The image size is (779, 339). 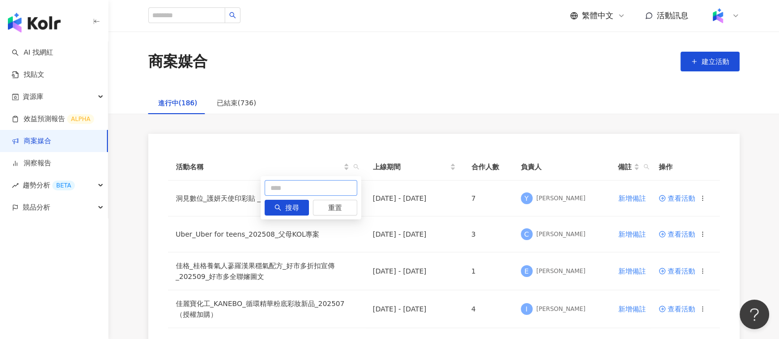 What do you see at coordinates (259, 167) in the screenshot?
I see `span: 活動名稱` at bounding box center [259, 167].